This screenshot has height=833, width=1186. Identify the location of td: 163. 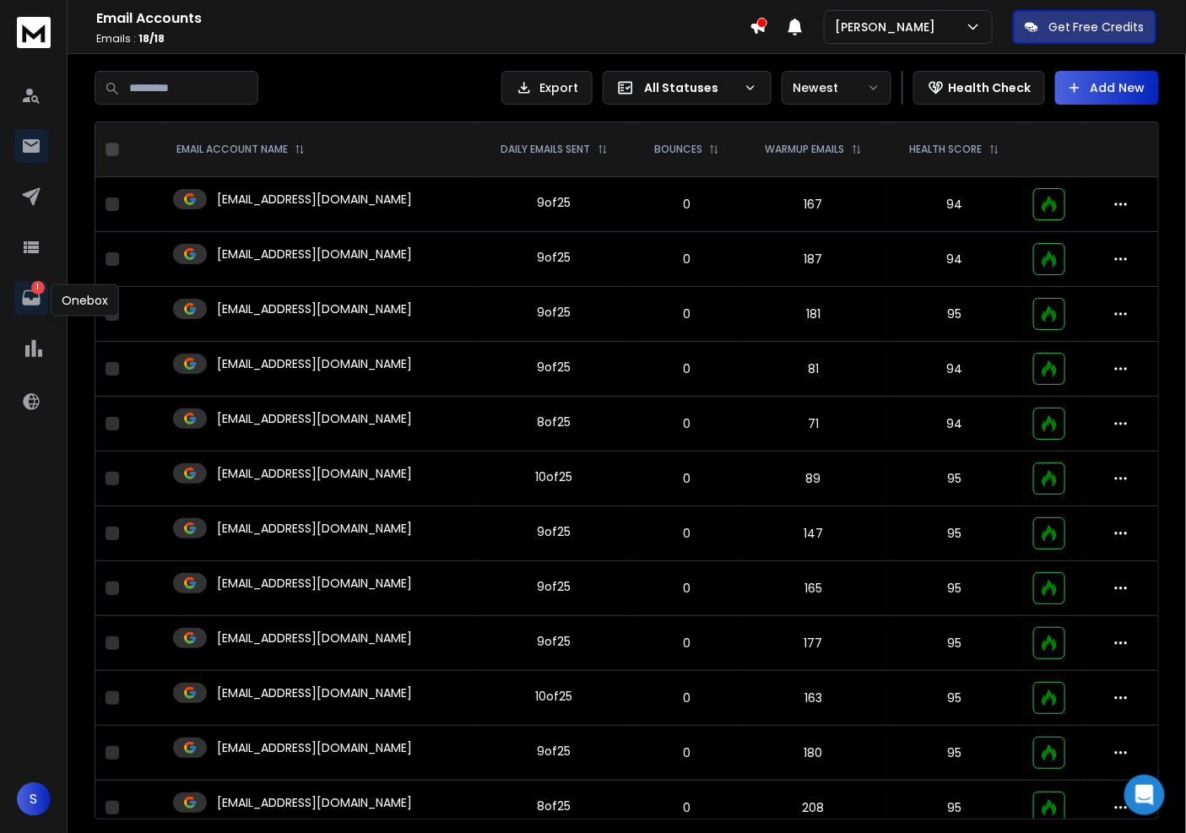
(814, 698).